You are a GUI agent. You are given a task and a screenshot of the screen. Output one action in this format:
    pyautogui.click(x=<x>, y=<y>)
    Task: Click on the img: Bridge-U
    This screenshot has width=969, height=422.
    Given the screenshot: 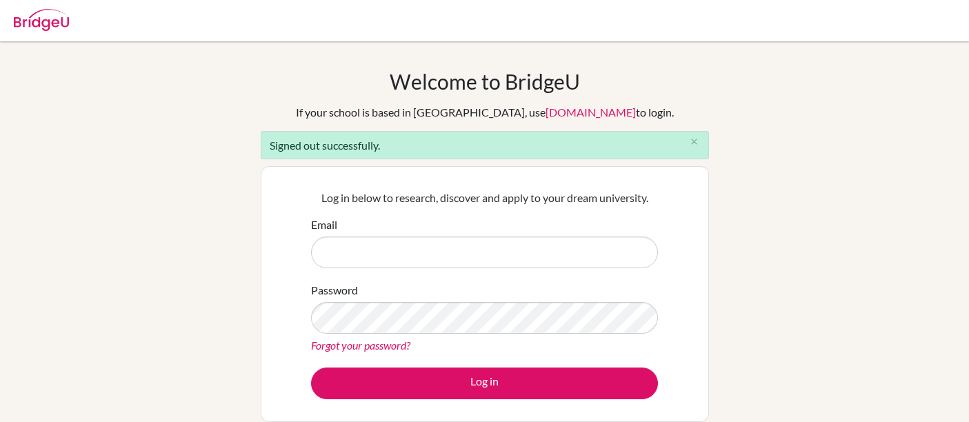 What is the action you would take?
    pyautogui.click(x=41, y=20)
    